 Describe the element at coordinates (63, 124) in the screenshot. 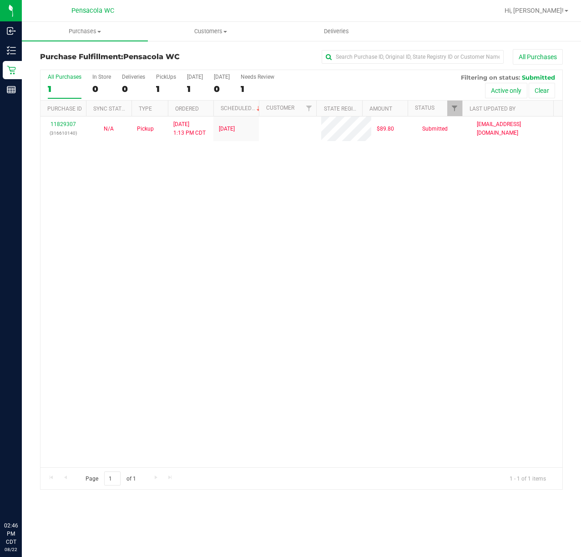

I see `a: 11829307` at that location.